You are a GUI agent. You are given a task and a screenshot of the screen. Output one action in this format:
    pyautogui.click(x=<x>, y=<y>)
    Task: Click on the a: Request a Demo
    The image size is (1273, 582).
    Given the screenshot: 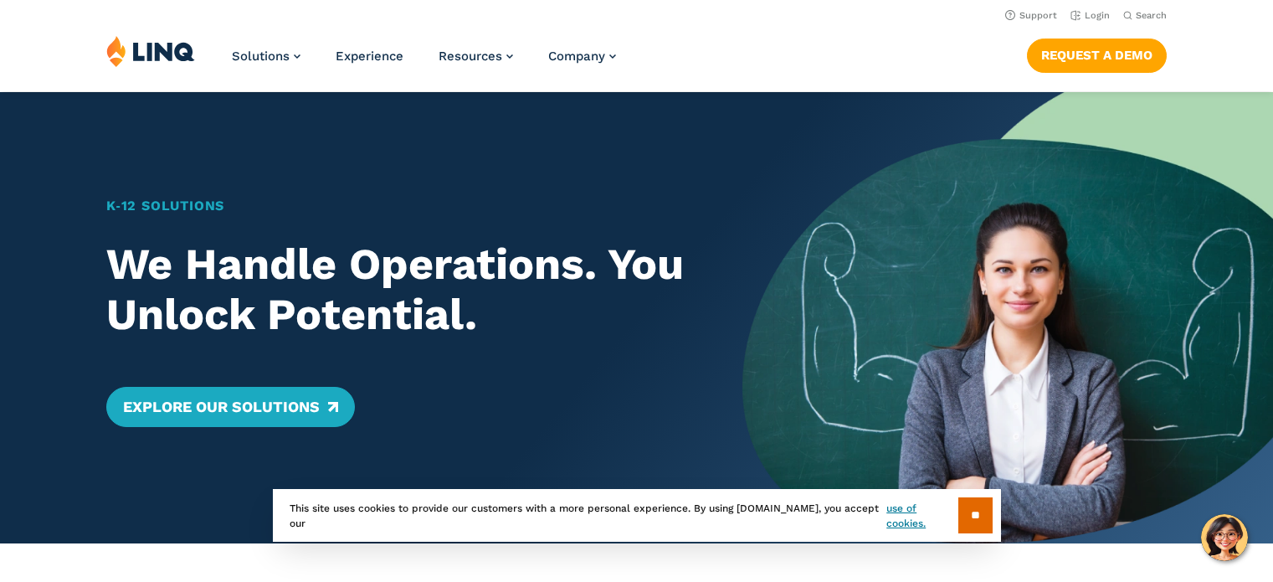 What is the action you would take?
    pyautogui.click(x=1097, y=55)
    